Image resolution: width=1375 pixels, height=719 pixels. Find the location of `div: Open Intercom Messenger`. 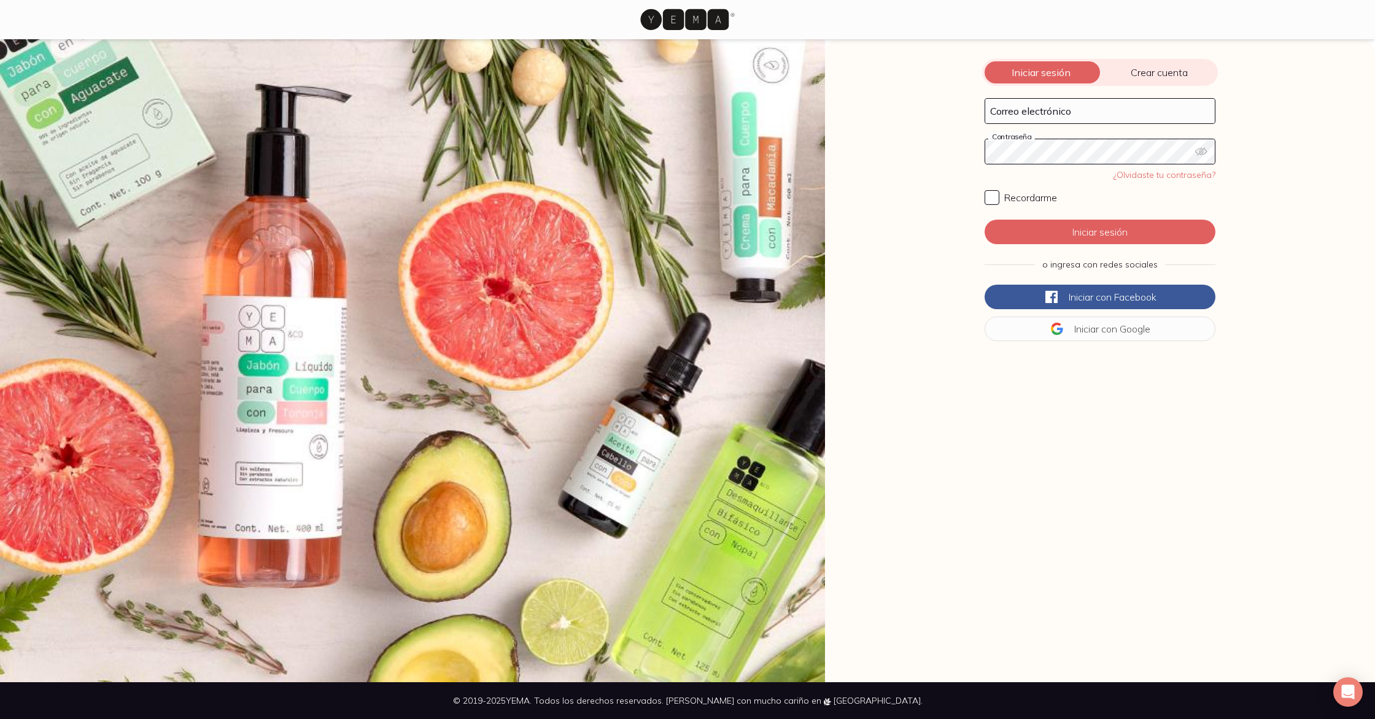

div: Open Intercom Messenger is located at coordinates (1348, 692).